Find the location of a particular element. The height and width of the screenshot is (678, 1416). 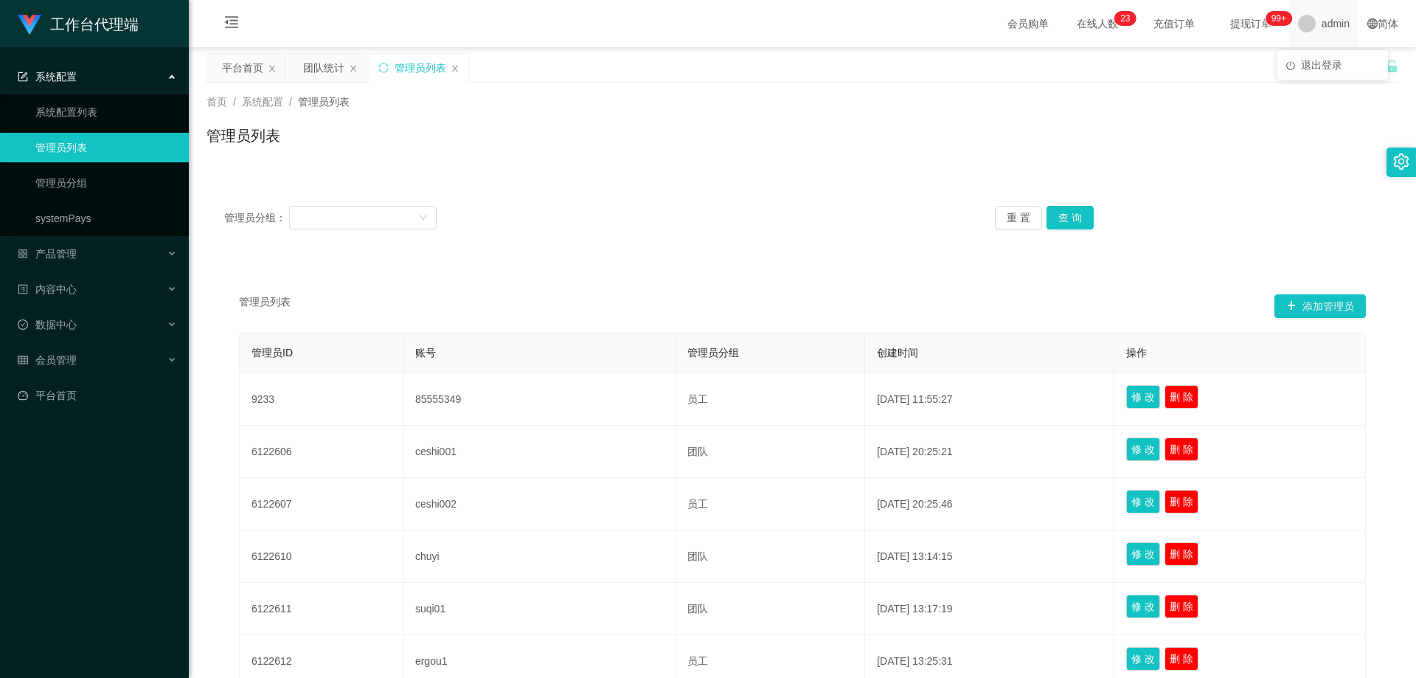

i: 图标: profile is located at coordinates (23, 289).